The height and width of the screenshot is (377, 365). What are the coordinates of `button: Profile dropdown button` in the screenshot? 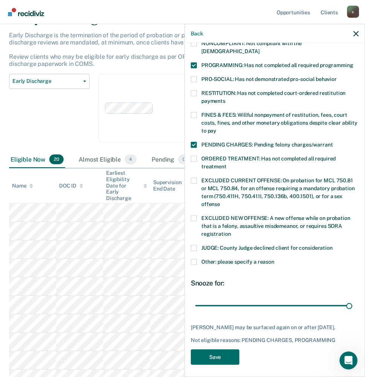 It's located at (353, 12).